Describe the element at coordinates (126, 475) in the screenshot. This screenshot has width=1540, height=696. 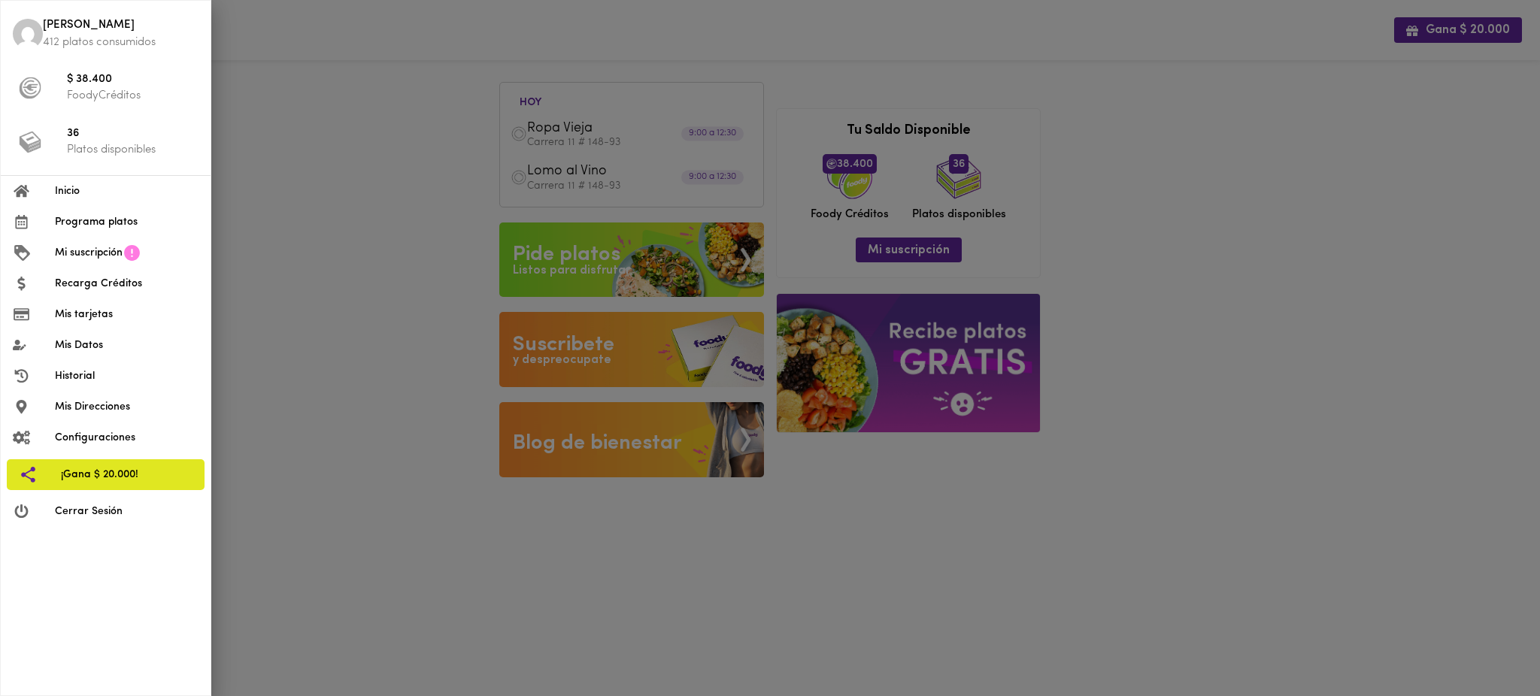
I see `span: ¡Gana $ 20.000!` at that location.